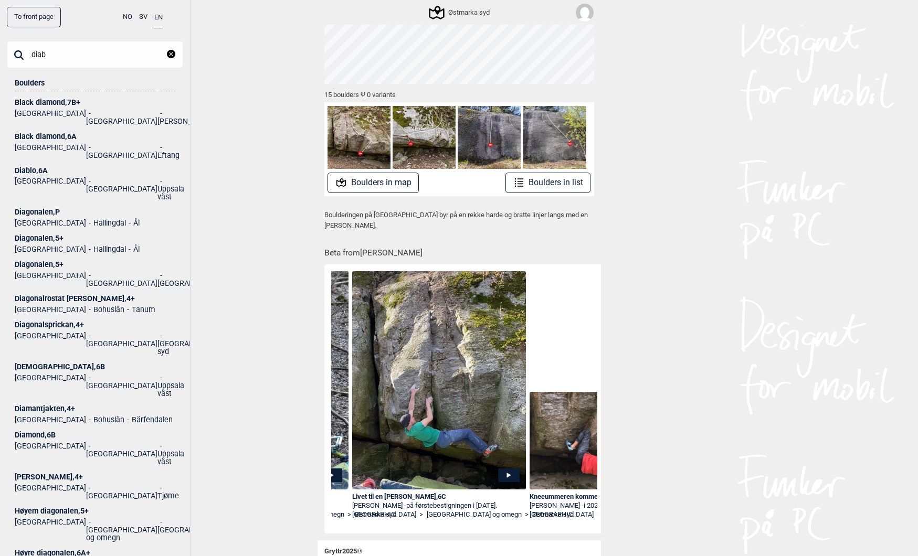 This screenshot has height=556, width=918. I want to click on div: Diamantjakten , 4+, so click(95, 409).